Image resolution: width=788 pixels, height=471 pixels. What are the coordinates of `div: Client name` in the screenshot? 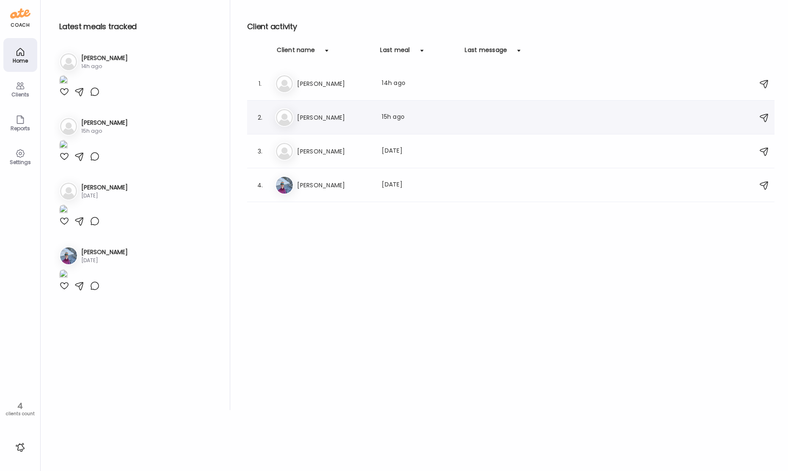 It's located at (296, 52).